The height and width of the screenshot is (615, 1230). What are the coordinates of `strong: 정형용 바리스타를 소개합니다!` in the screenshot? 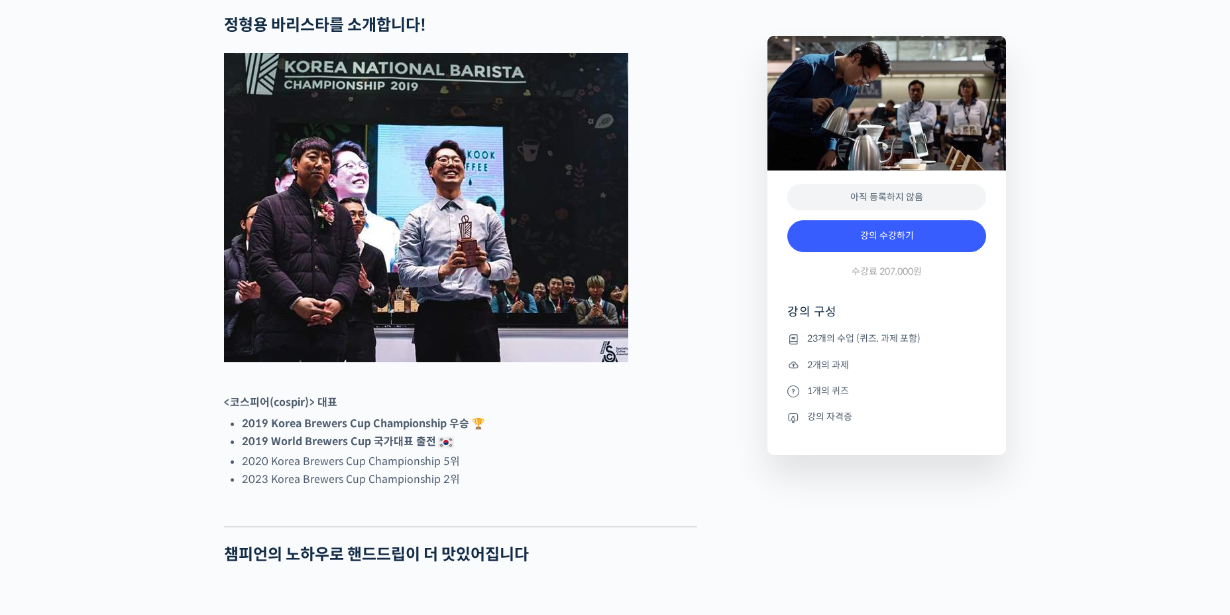 It's located at (325, 25).